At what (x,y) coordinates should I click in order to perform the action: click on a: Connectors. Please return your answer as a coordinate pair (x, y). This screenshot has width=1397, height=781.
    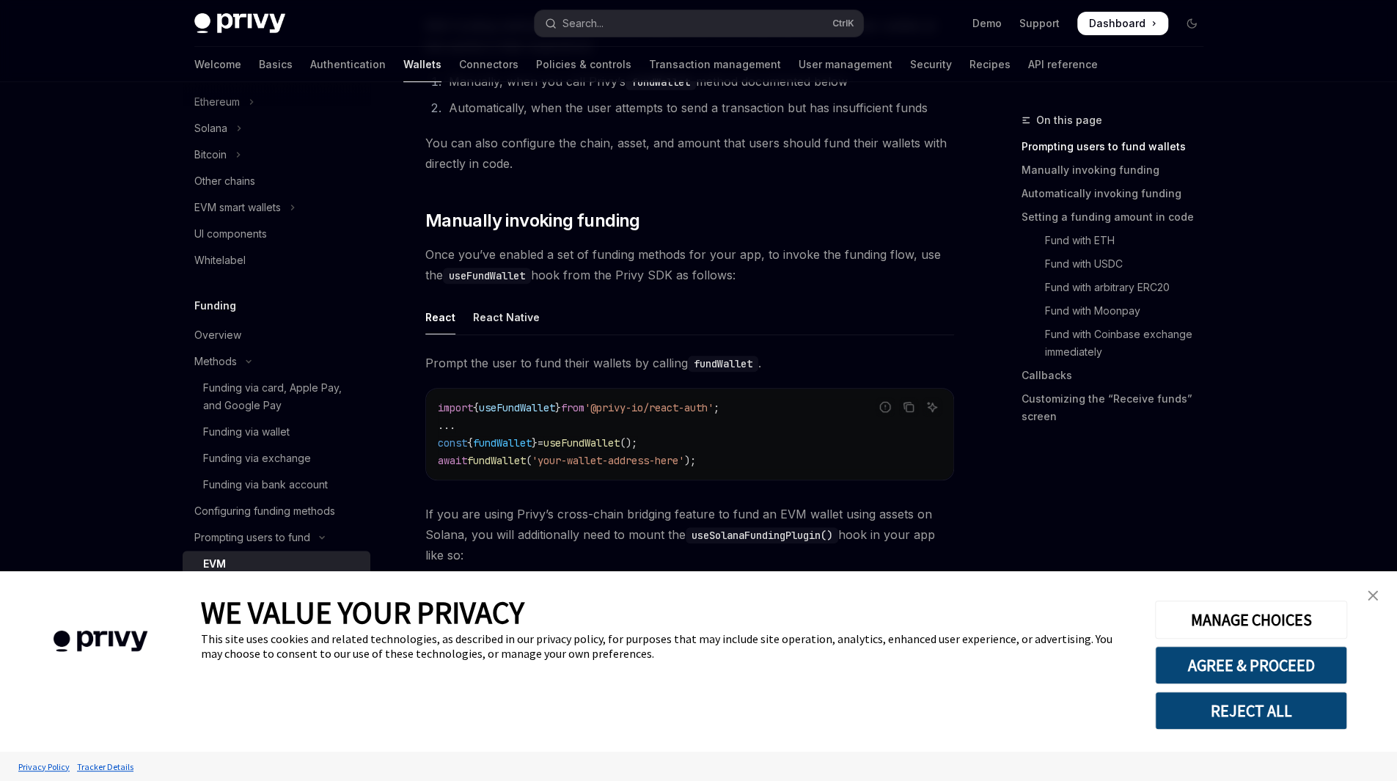
    Looking at the image, I should click on (488, 65).